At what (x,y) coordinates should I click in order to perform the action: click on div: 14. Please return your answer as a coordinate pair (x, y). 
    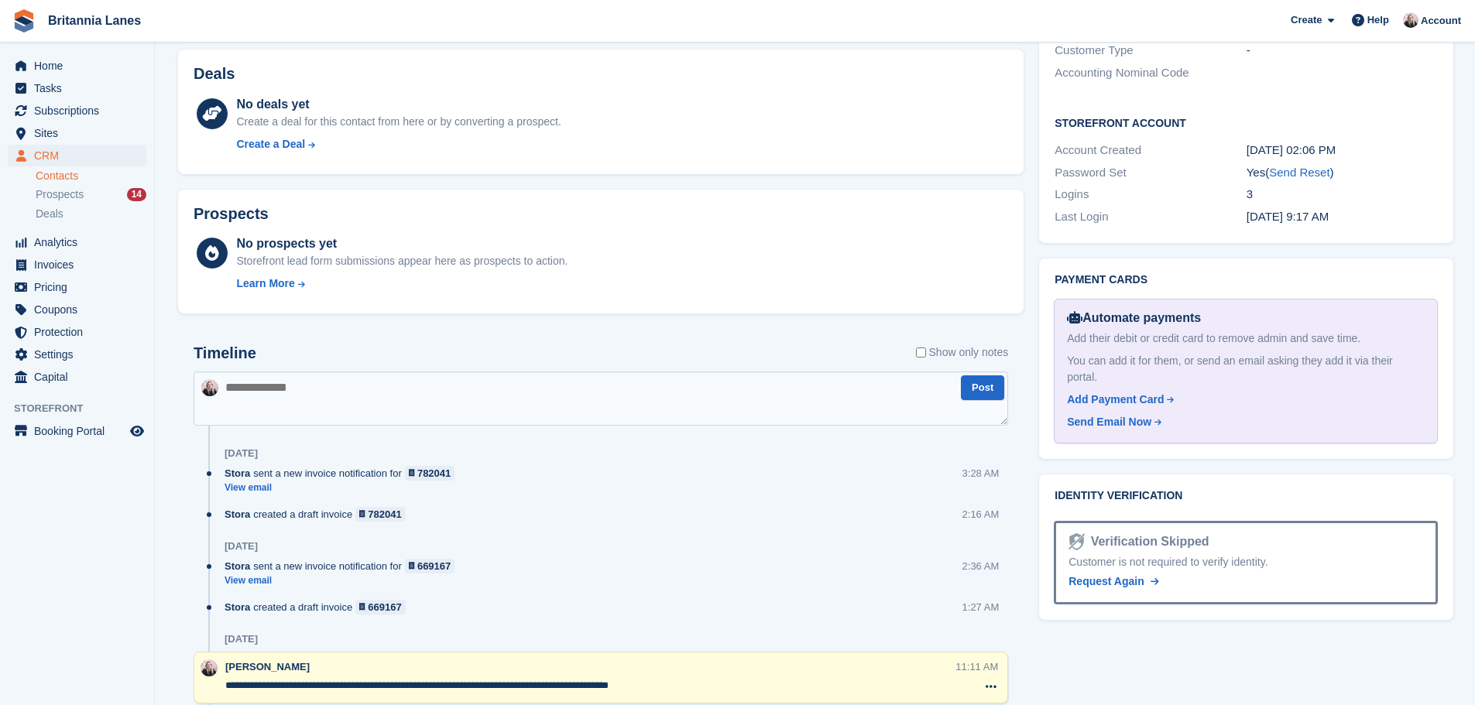
    Looking at the image, I should click on (136, 194).